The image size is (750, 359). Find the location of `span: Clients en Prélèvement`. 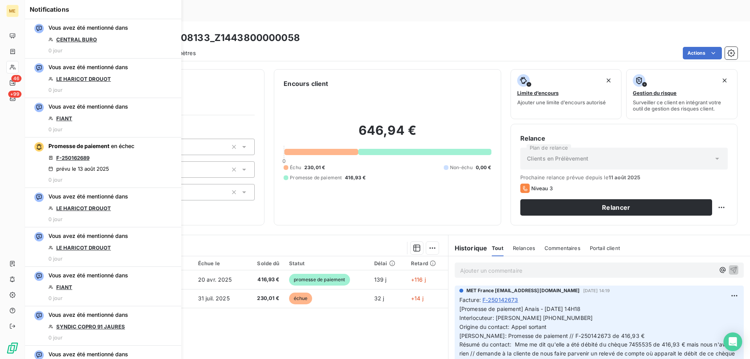

span: Clients en Prélèvement is located at coordinates (557, 159).